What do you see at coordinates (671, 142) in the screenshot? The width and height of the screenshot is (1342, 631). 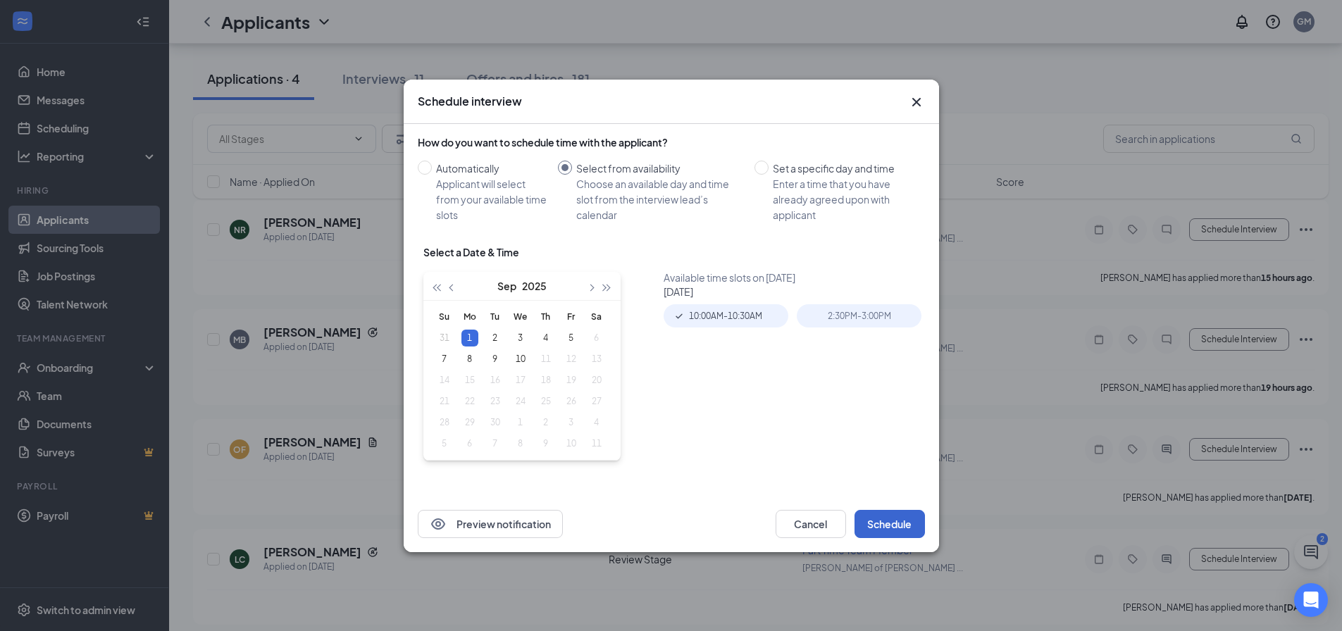 I see `div: How do you want to schedule time with the applicant?` at bounding box center [671, 142].